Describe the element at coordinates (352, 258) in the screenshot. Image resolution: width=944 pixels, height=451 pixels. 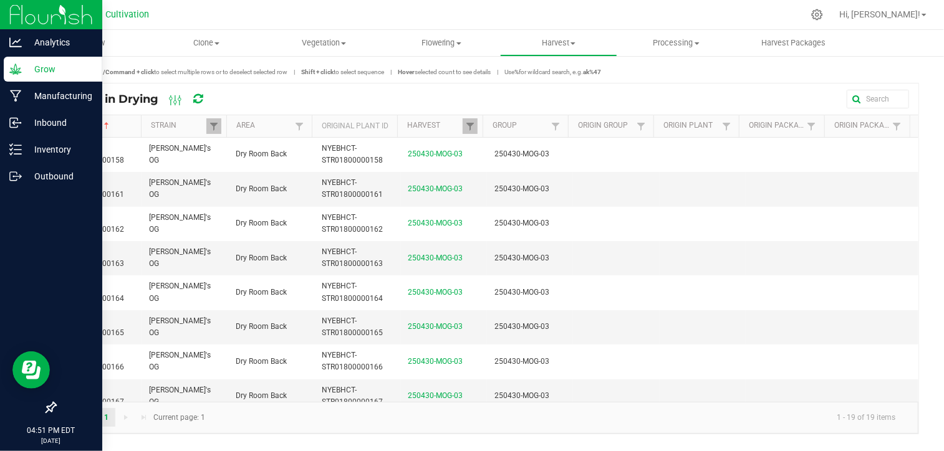
I see `span: NYEBHCT-STR01800000163` at that location.